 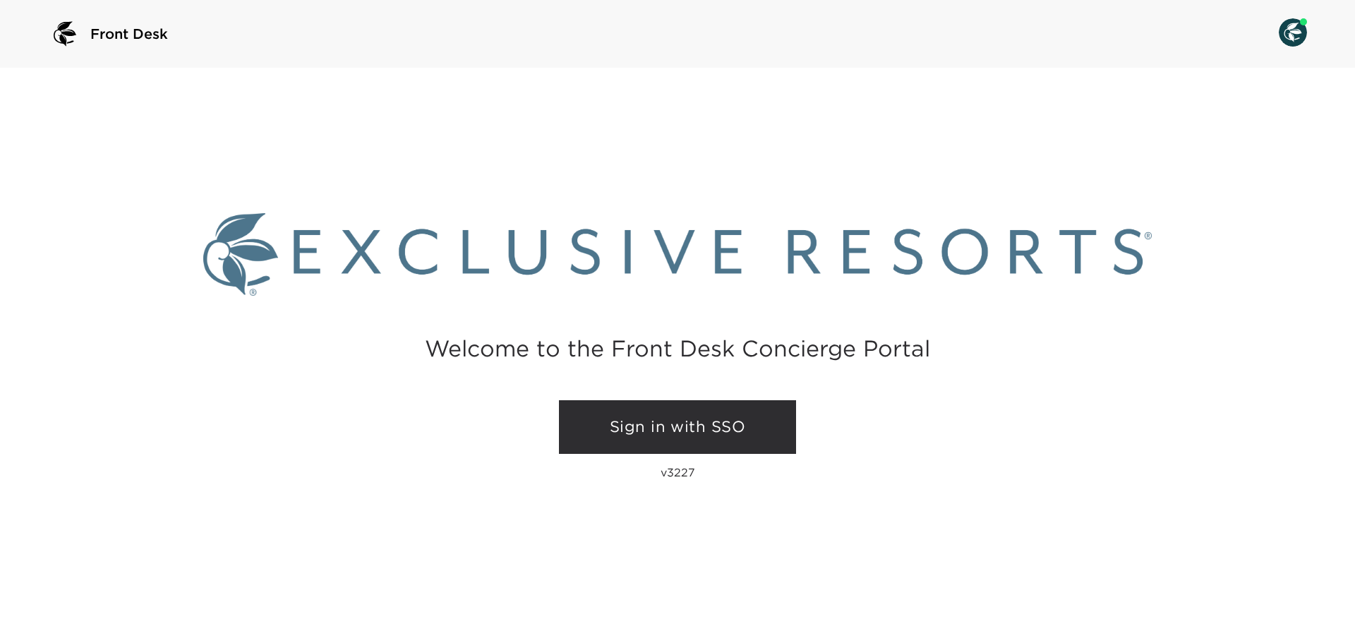 What do you see at coordinates (677, 427) in the screenshot?
I see `a: Sign in with SSO` at bounding box center [677, 427].